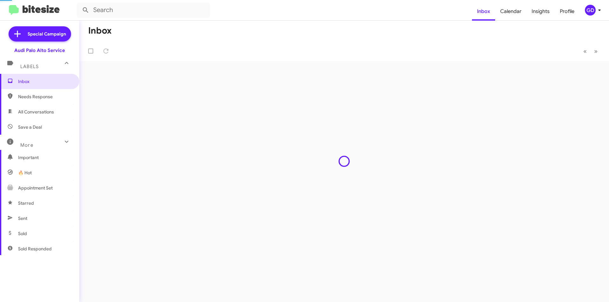  I want to click on span: Insights, so click(540, 11).